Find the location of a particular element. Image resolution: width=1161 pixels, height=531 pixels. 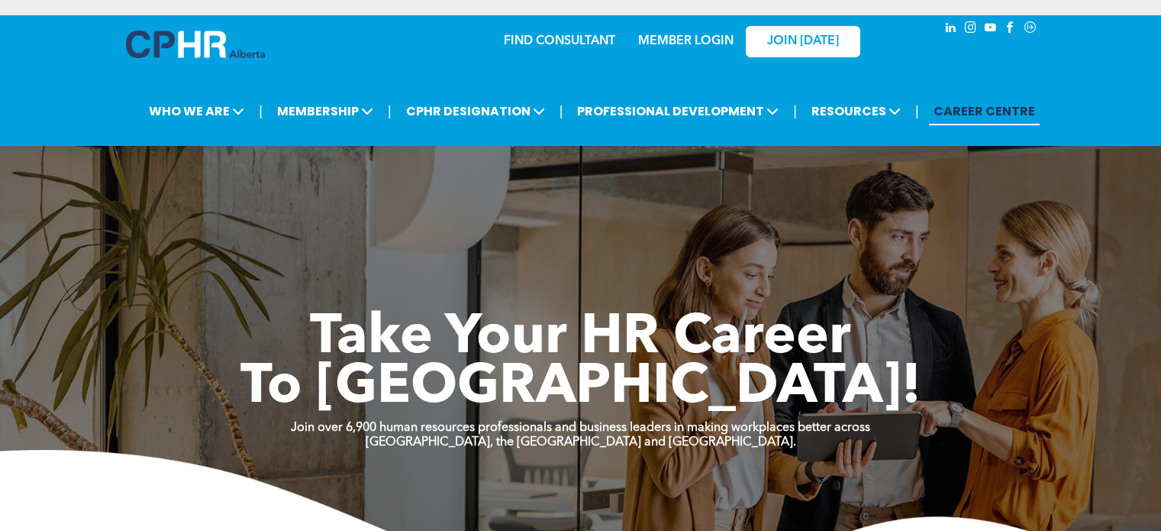

span: MEMBERSHIP is located at coordinates (325, 111).